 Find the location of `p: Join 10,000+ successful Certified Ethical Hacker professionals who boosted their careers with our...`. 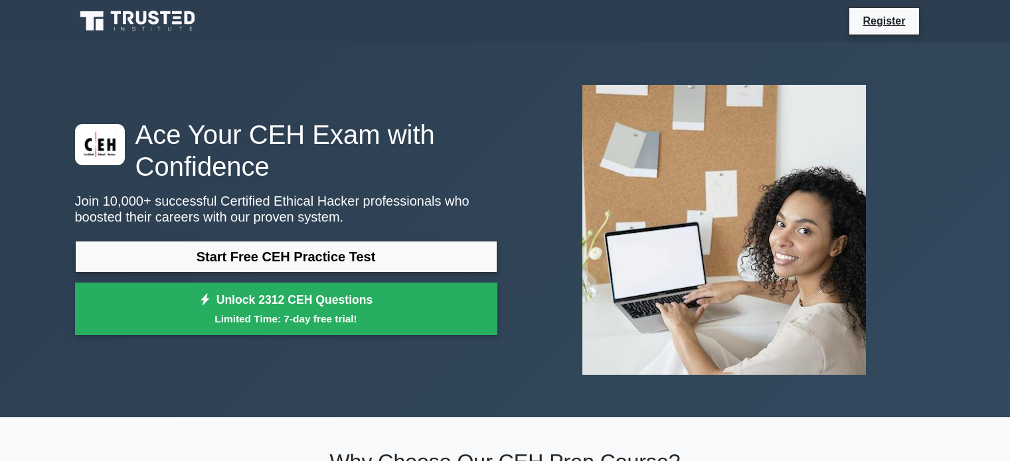

p: Join 10,000+ successful Certified Ethical Hacker professionals who boosted their careers with our... is located at coordinates (286, 209).